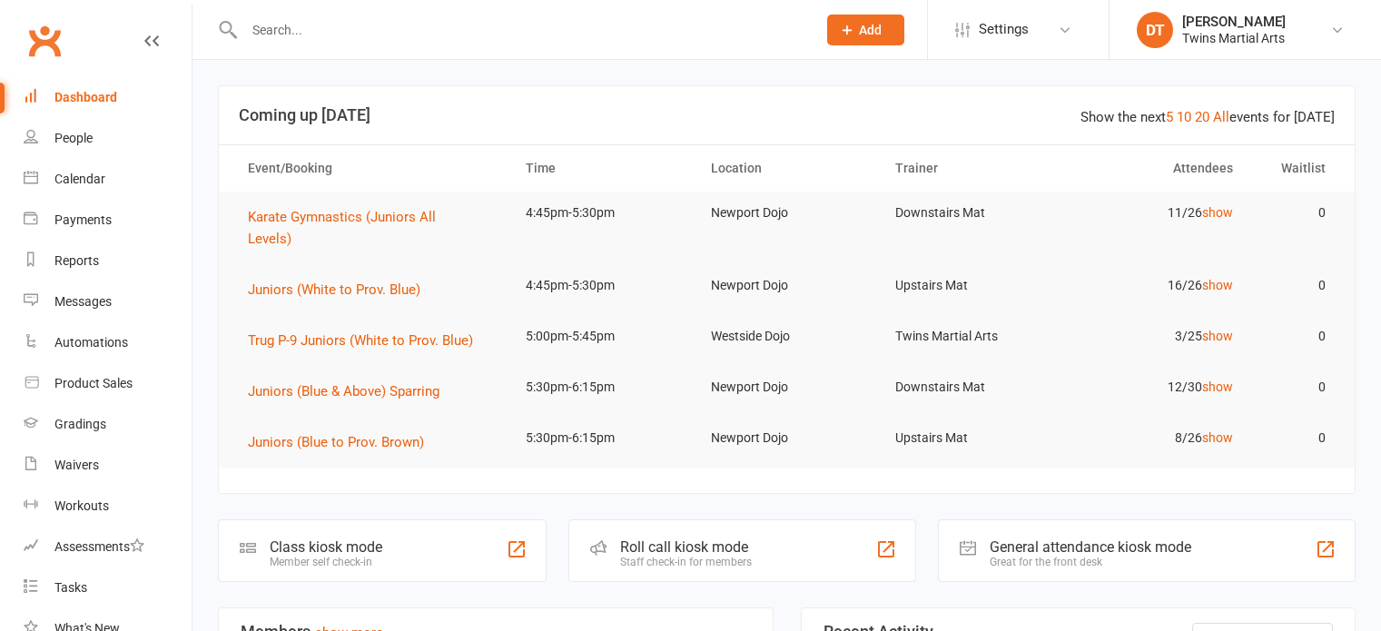 This screenshot has width=1381, height=631. What do you see at coordinates (1156, 437) in the screenshot?
I see `td: 8/26` at bounding box center [1156, 437].